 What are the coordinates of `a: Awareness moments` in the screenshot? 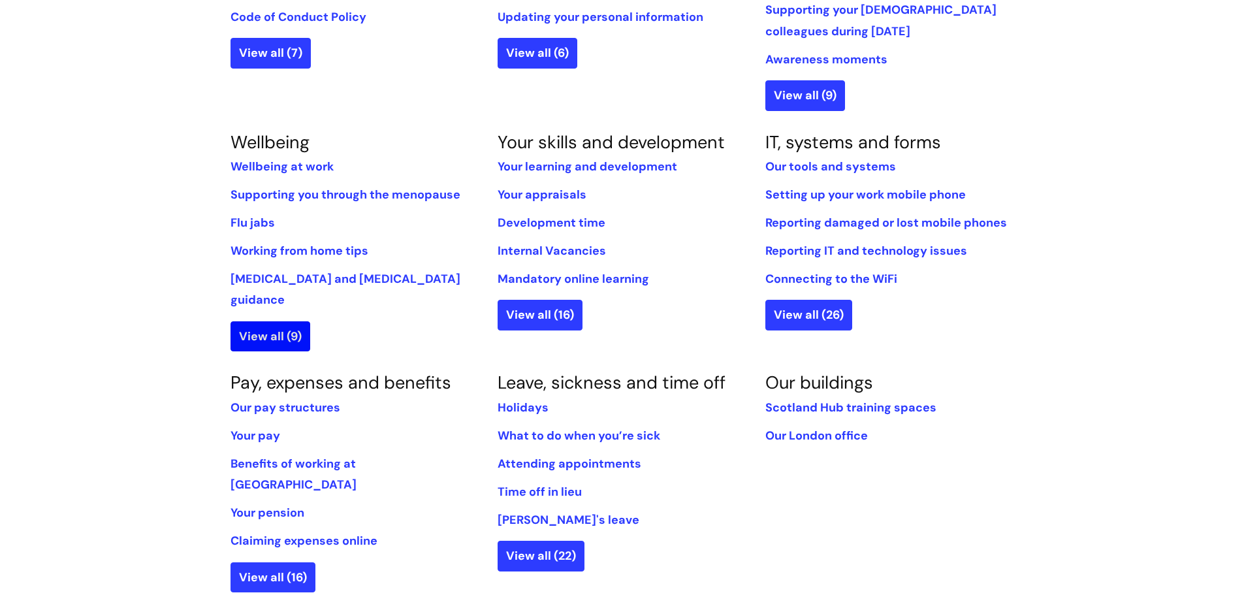 It's located at (826, 59).